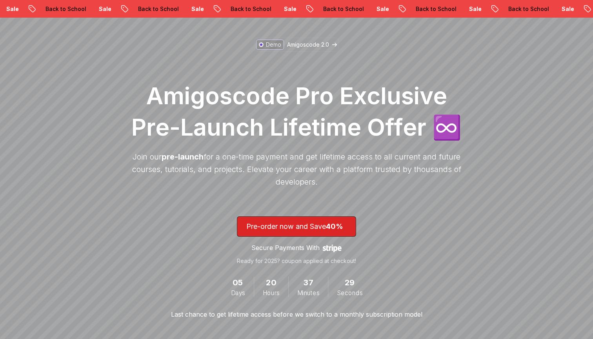  What do you see at coordinates (350, 283) in the screenshot?
I see `span: 29 Seconds` at bounding box center [350, 283].